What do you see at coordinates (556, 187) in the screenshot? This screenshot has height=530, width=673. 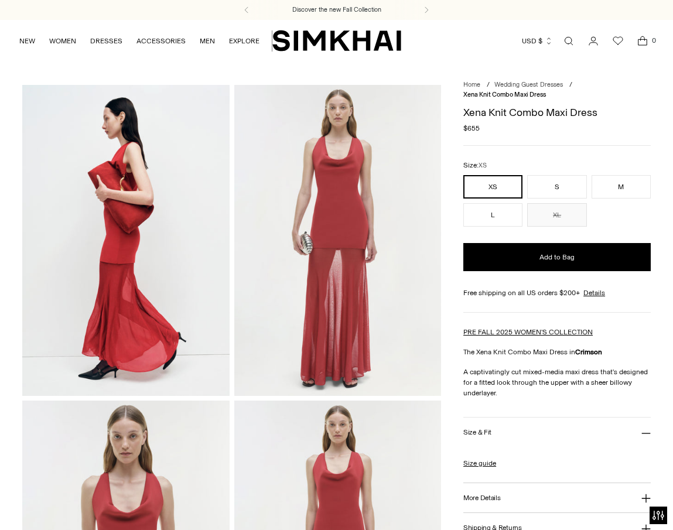 I see `button: S` at bounding box center [556, 187].